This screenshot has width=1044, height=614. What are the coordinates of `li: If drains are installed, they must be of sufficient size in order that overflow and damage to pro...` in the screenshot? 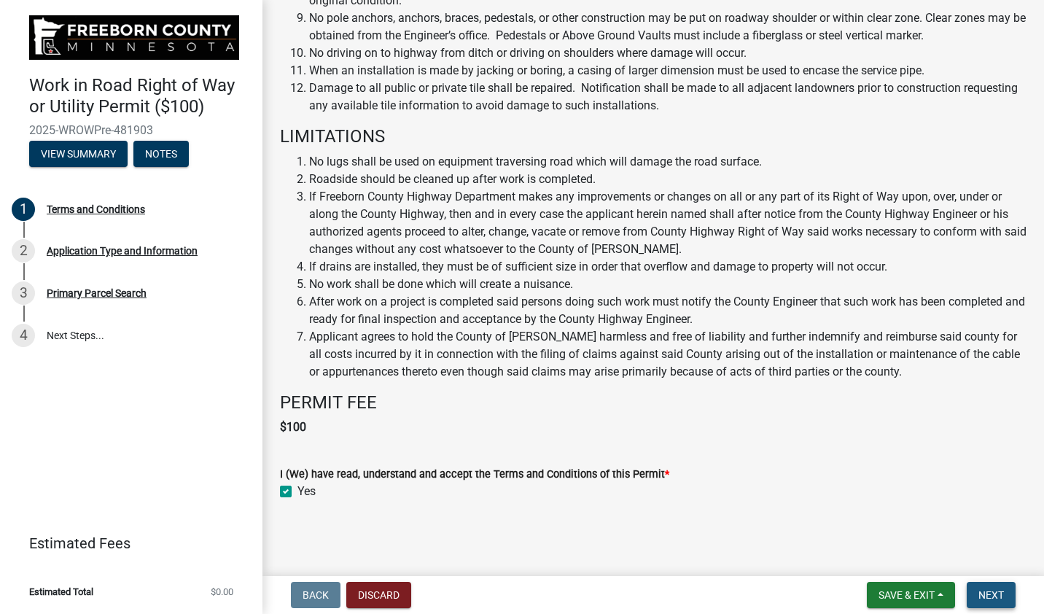 It's located at (668, 267).